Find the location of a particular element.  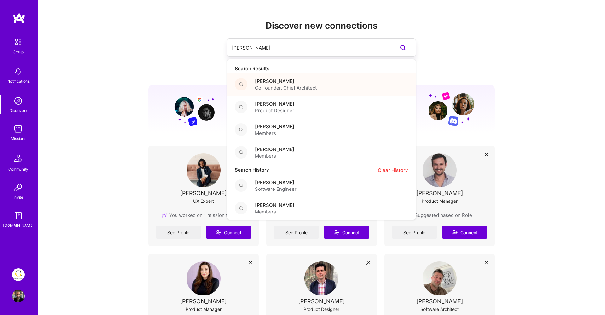

img: teamwork is located at coordinates (18, 129).